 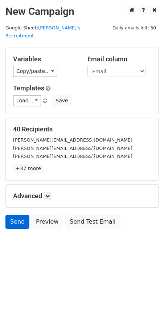 I want to click on h5: Variables, so click(x=45, y=59).